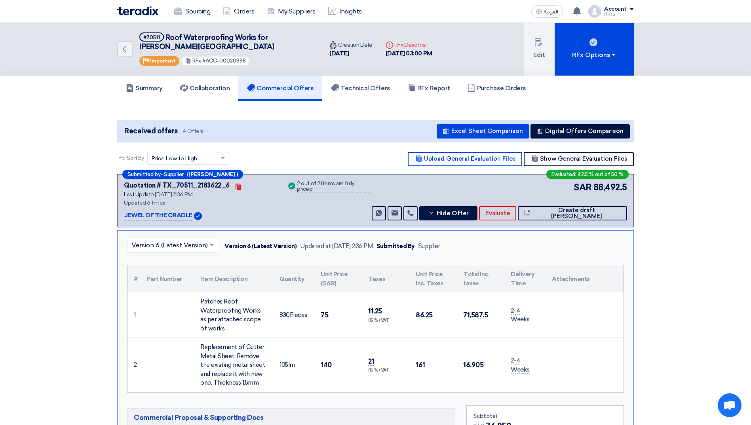 This screenshot has width=751, height=425. Describe the element at coordinates (261, 246) in the screenshot. I see `div: Version 6 (Latest Version)` at that location.